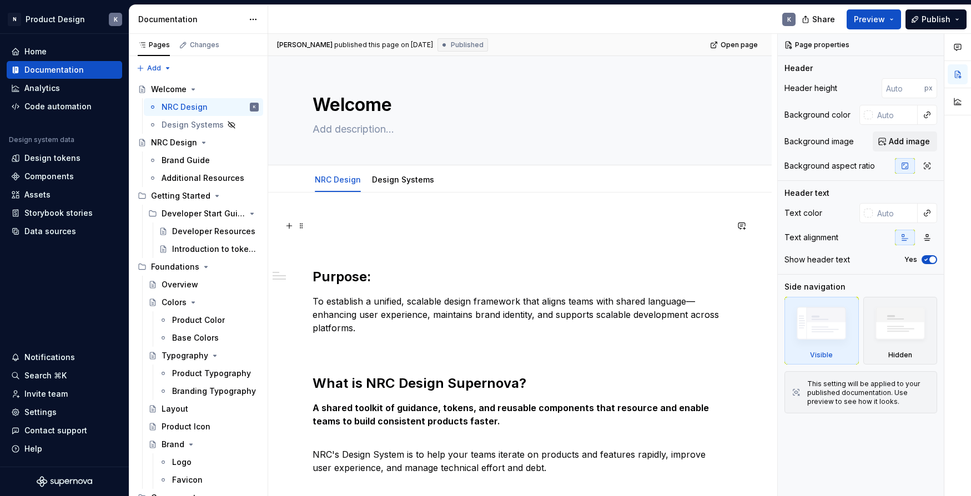  What do you see at coordinates (33, 449) in the screenshot?
I see `div: Help` at bounding box center [33, 449].